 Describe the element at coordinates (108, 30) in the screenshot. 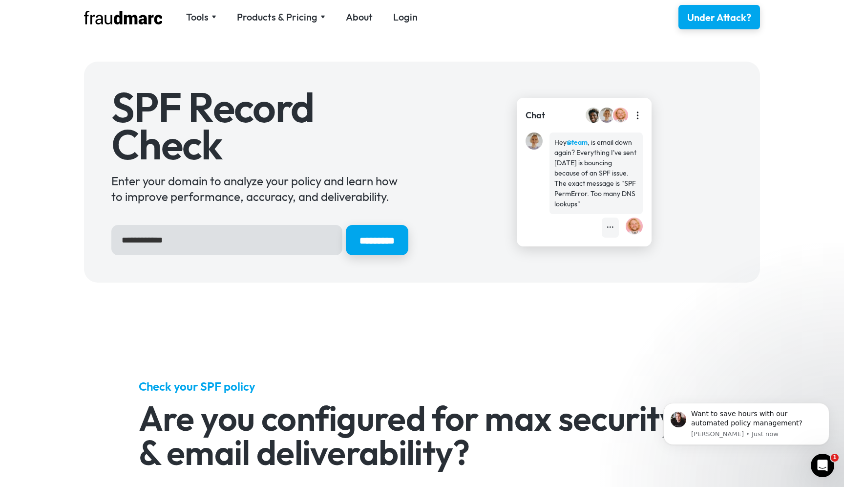

I see `div: Message content` at that location.